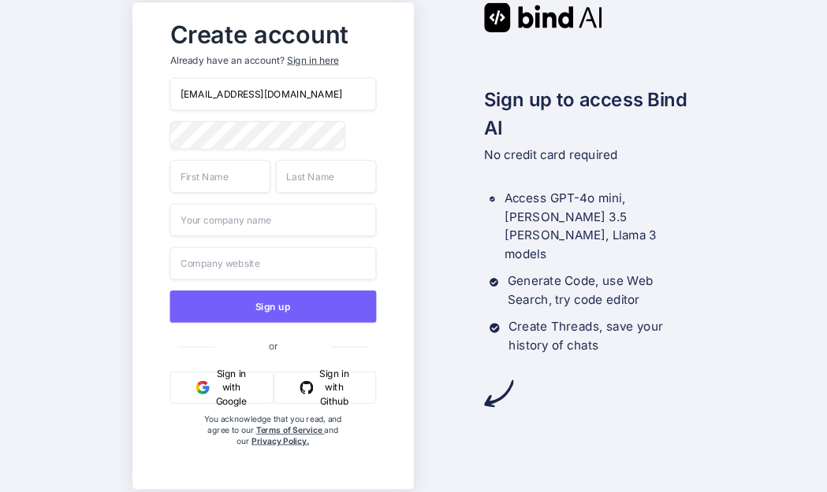 The width and height of the screenshot is (827, 492). Describe the element at coordinates (272, 264) in the screenshot. I see `input: Company website` at that location.